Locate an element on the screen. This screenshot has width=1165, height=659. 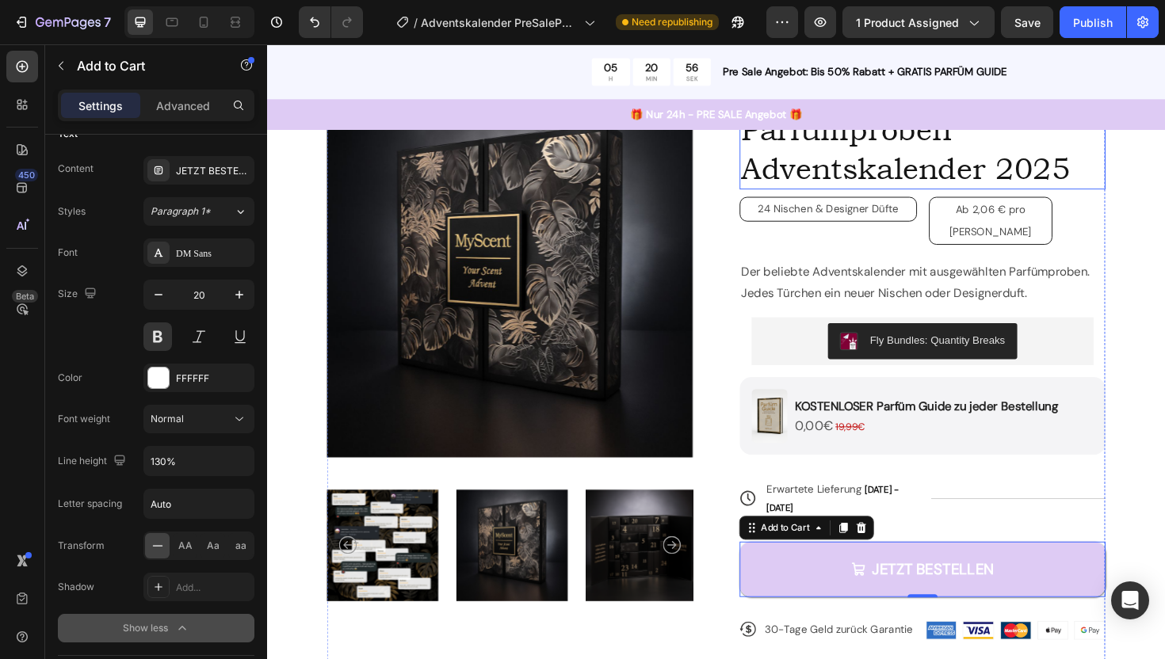
div: Letter spacing is located at coordinates (90, 504).